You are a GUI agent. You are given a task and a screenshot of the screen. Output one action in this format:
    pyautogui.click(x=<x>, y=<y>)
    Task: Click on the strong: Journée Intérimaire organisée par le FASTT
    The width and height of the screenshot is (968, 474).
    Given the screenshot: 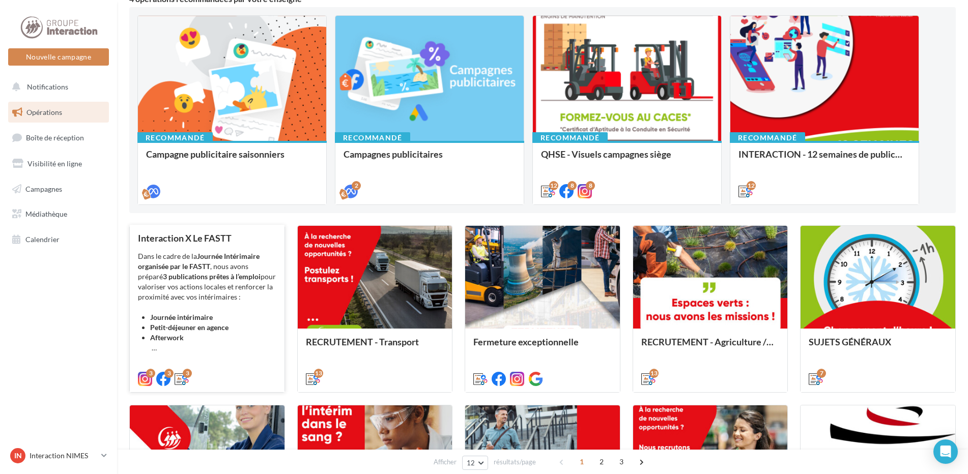 What is the action you would take?
    pyautogui.click(x=199, y=261)
    